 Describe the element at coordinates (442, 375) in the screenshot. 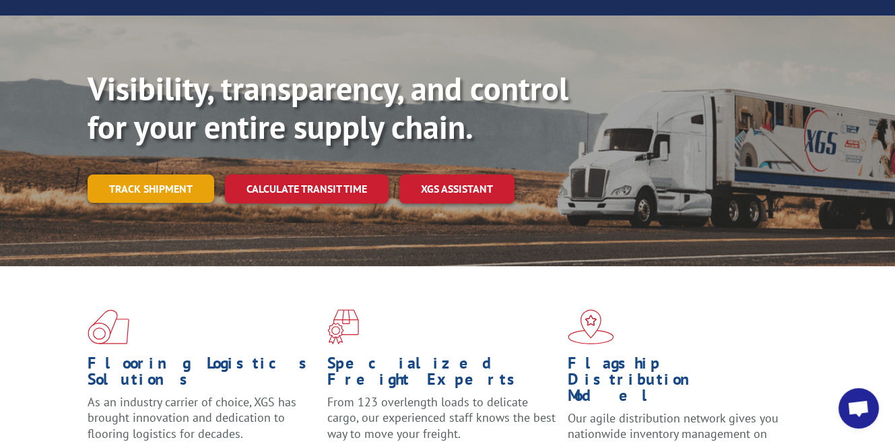

I see `h1: Specialized Freight Experts` at that location.